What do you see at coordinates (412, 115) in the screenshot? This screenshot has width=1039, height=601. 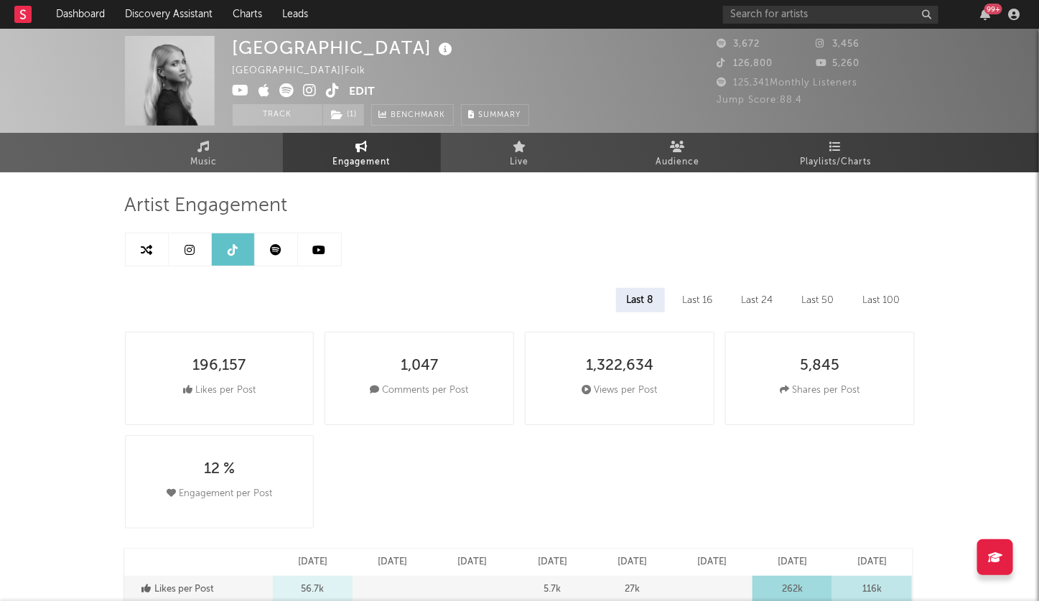 I see `a: Benchmark` at bounding box center [412, 115].